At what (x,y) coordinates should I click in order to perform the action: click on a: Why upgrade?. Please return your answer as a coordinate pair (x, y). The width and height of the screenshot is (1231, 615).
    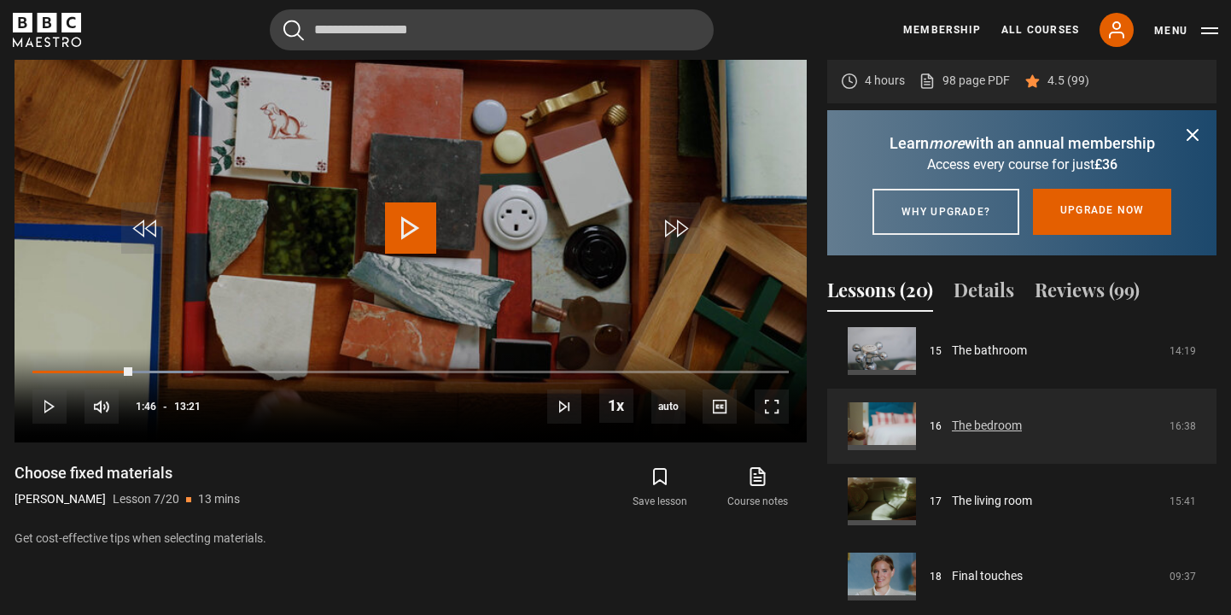
    Looking at the image, I should click on (946, 212).